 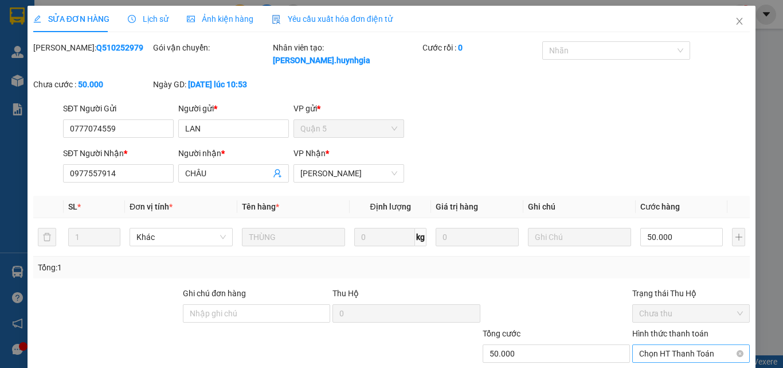 What do you see at coordinates (256, 313) in the screenshot?
I see `input: Ghi chú đơn hàng` at bounding box center [256, 313].